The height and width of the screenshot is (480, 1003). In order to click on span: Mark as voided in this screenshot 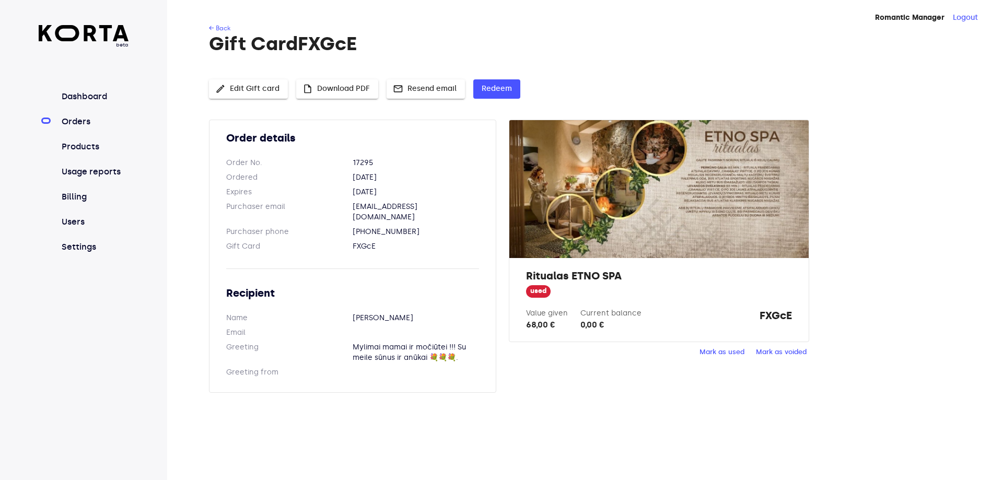, I will do `click(781, 352)`.